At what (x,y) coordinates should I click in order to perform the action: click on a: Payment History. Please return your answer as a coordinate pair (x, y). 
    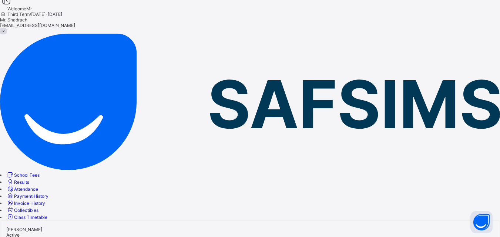
    Looking at the image, I should click on (27, 196).